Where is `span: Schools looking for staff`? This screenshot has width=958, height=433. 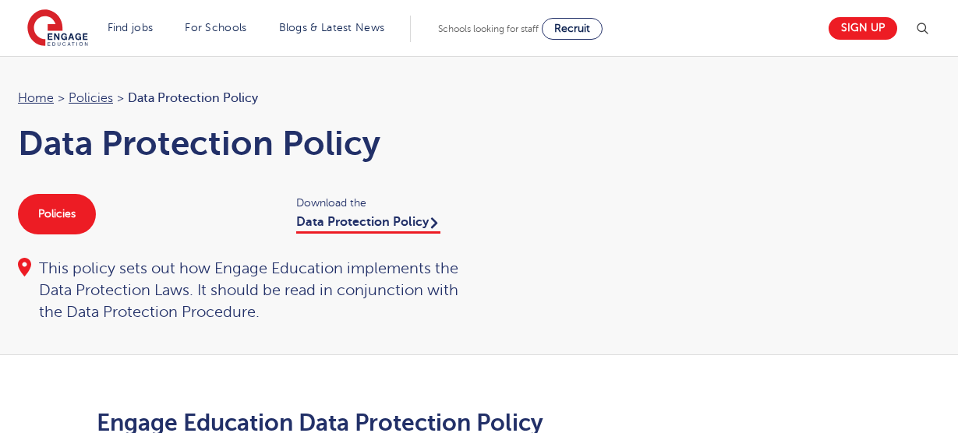
span: Schools looking for staff is located at coordinates (488, 29).